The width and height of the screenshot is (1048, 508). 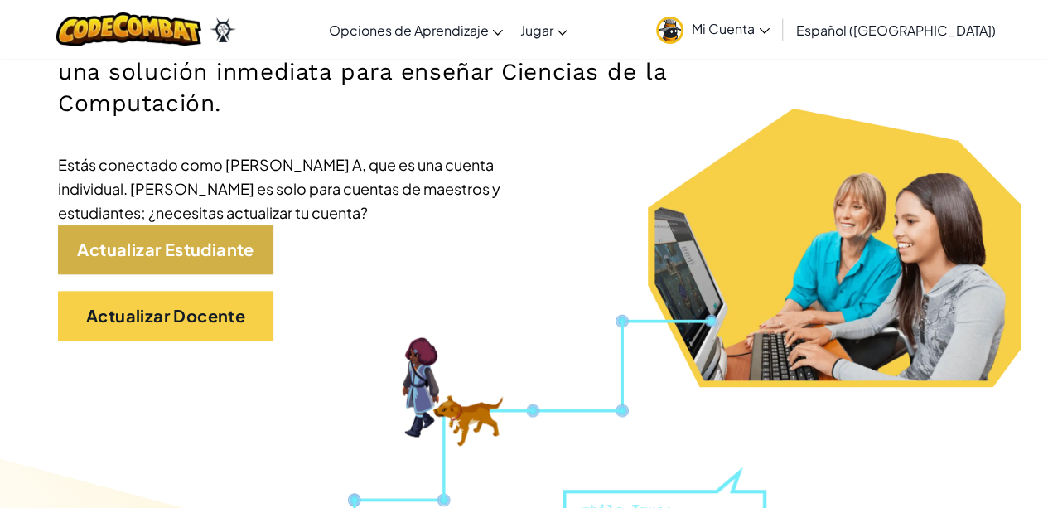 What do you see at coordinates (128, 29) in the screenshot?
I see `a: CodeCombat logo` at bounding box center [128, 29].